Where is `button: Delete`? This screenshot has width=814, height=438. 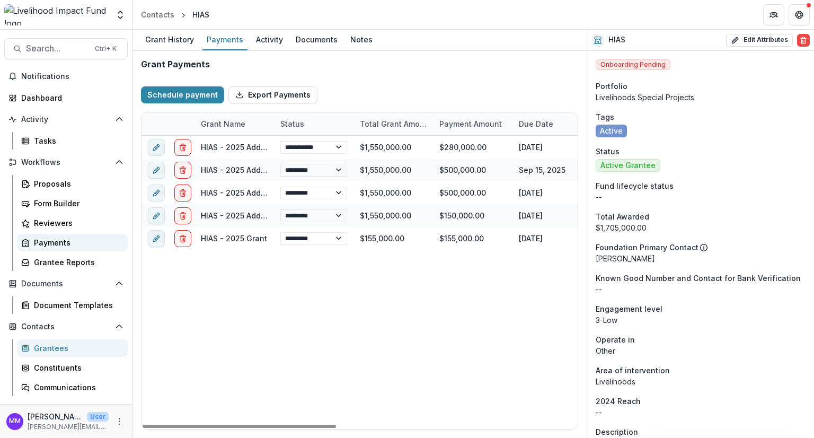 button: Delete is located at coordinates (803, 40).